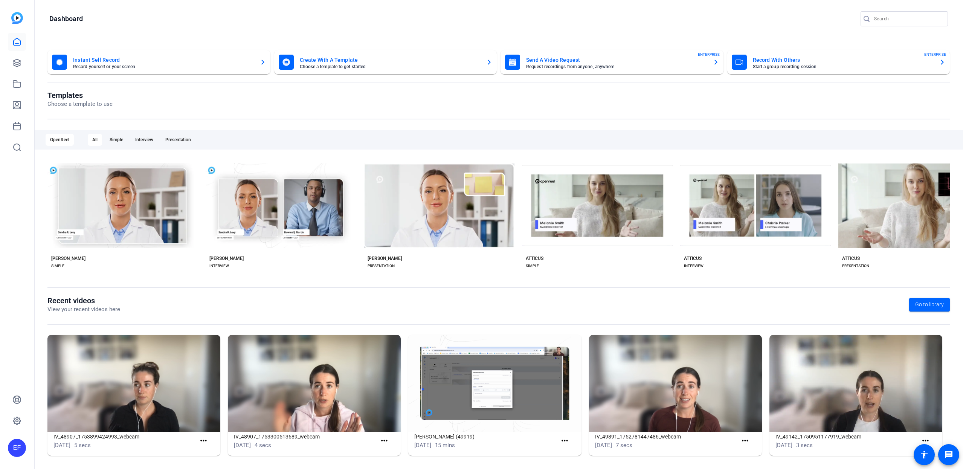  What do you see at coordinates (495, 384) in the screenshot?
I see `img: Matti Simple (49919)` at bounding box center [495, 384].